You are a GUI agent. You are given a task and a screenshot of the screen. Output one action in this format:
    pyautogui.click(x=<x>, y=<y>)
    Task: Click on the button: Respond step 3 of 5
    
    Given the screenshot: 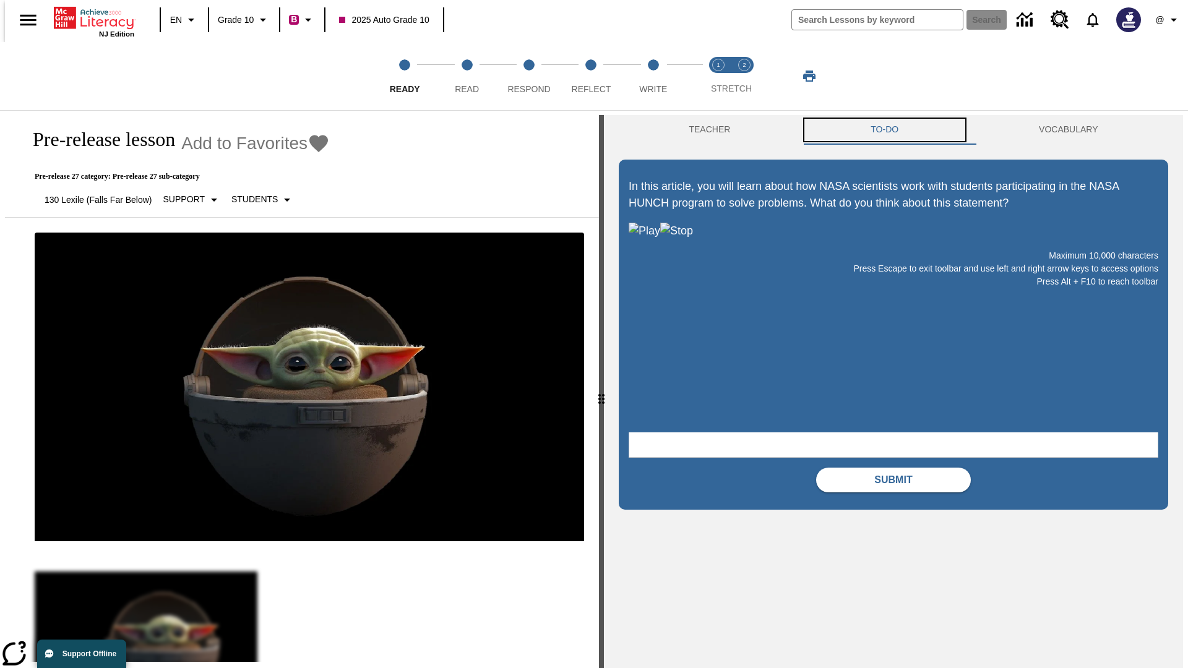 What is the action you would take?
    pyautogui.click(x=529, y=76)
    